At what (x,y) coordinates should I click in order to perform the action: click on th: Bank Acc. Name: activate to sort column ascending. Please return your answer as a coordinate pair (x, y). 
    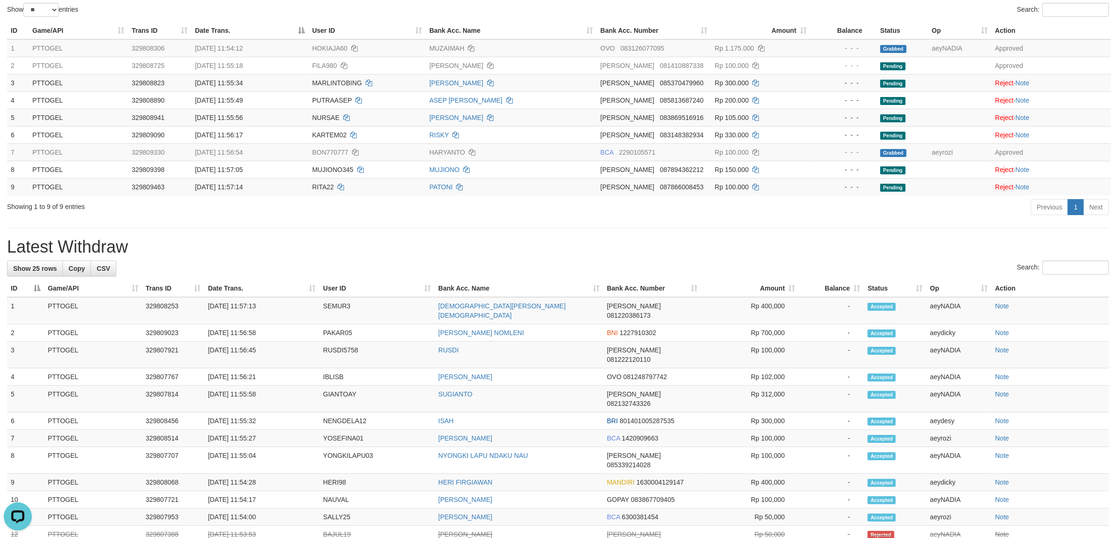
    Looking at the image, I should click on (511, 30).